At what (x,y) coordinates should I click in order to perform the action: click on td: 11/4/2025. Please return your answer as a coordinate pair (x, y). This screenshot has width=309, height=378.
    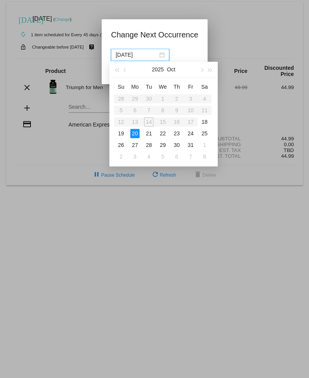
    Looking at the image, I should click on (149, 157).